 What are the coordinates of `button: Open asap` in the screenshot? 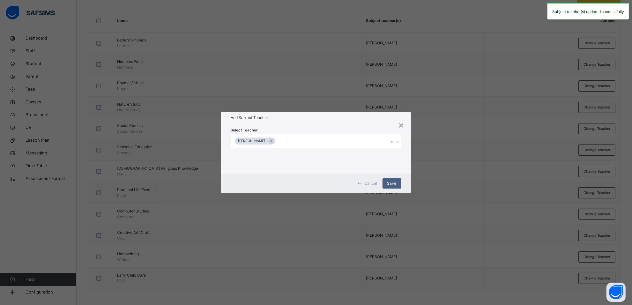 It's located at (616, 292).